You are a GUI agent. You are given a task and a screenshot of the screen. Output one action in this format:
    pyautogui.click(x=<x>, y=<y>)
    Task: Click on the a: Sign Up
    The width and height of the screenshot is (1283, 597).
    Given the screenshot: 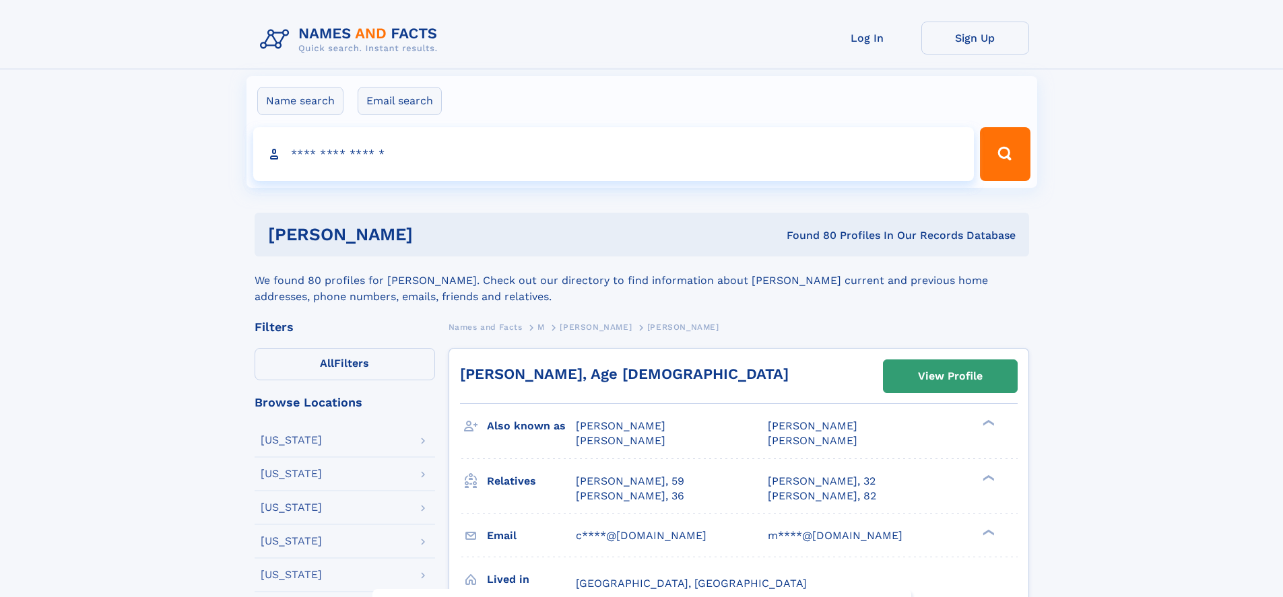 What is the action you would take?
    pyautogui.click(x=975, y=38)
    